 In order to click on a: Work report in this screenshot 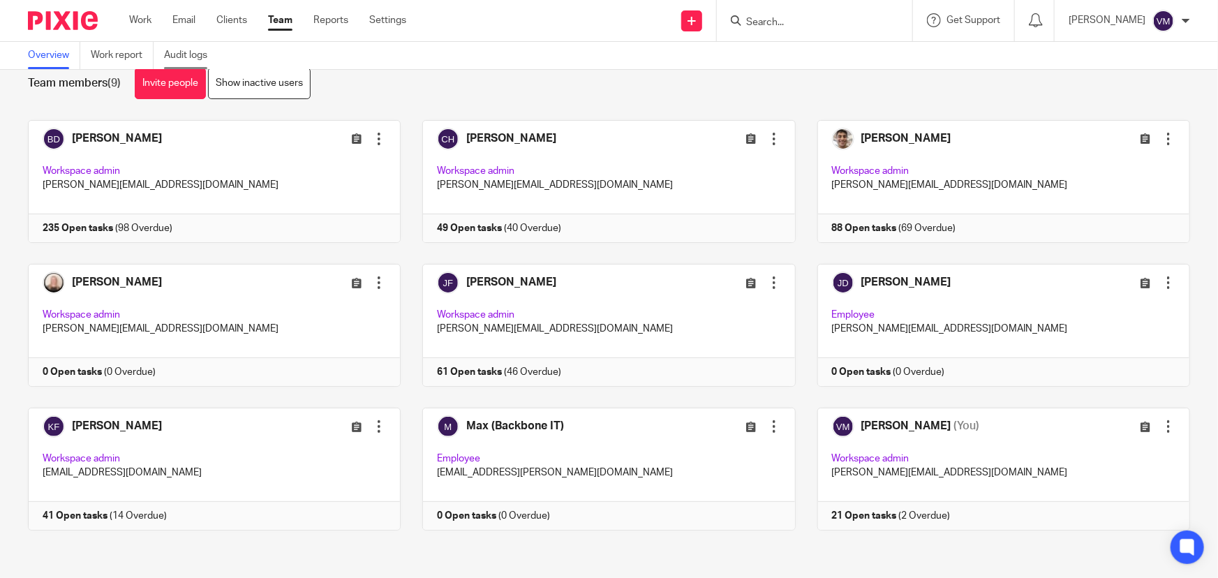, I will do `click(122, 55)`.